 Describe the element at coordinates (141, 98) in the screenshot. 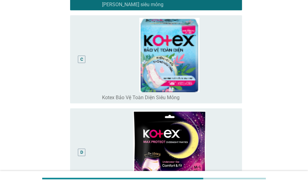

I see `label: Kotex Bảo Vệ Toàn Diện Siêu Mỏng` at that location.